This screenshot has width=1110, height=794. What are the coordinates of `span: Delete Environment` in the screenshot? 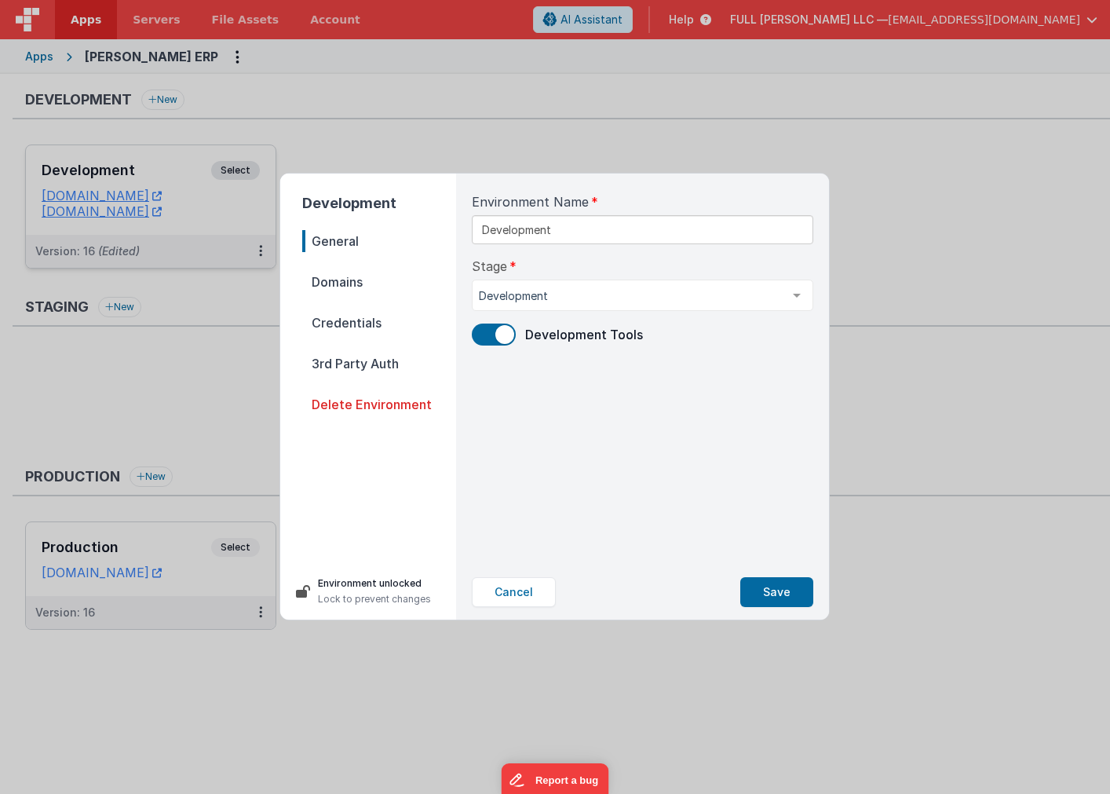 It's located at (379, 404).